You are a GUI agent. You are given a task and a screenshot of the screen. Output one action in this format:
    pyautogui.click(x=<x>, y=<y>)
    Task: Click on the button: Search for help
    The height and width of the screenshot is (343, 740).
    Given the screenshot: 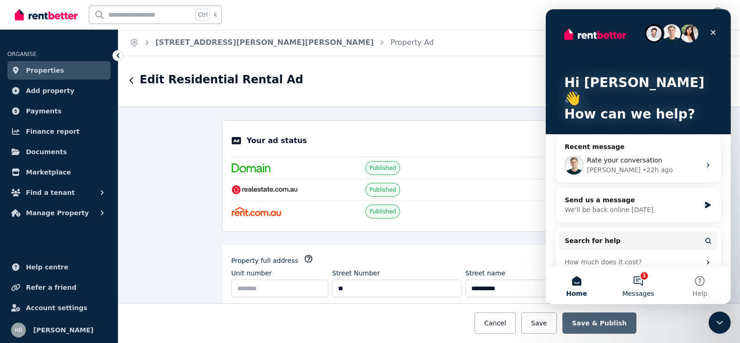 What is the action you would take?
    pyautogui.click(x=93, y=231)
    